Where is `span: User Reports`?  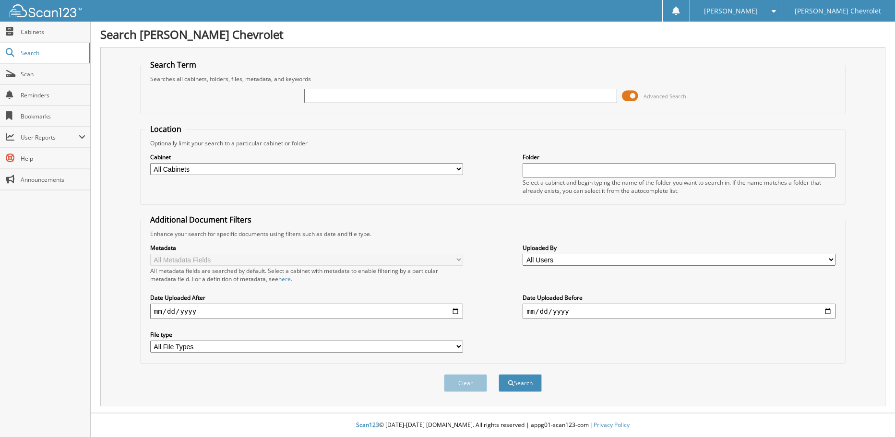 span: User Reports is located at coordinates (49, 137).